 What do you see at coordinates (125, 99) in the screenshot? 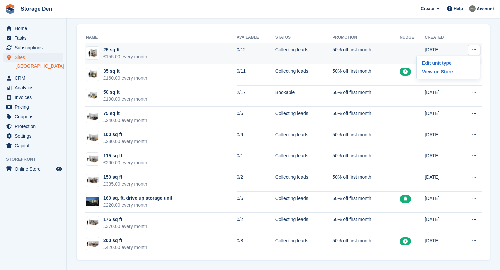
I see `div: £190.00 every month` at bounding box center [125, 99].